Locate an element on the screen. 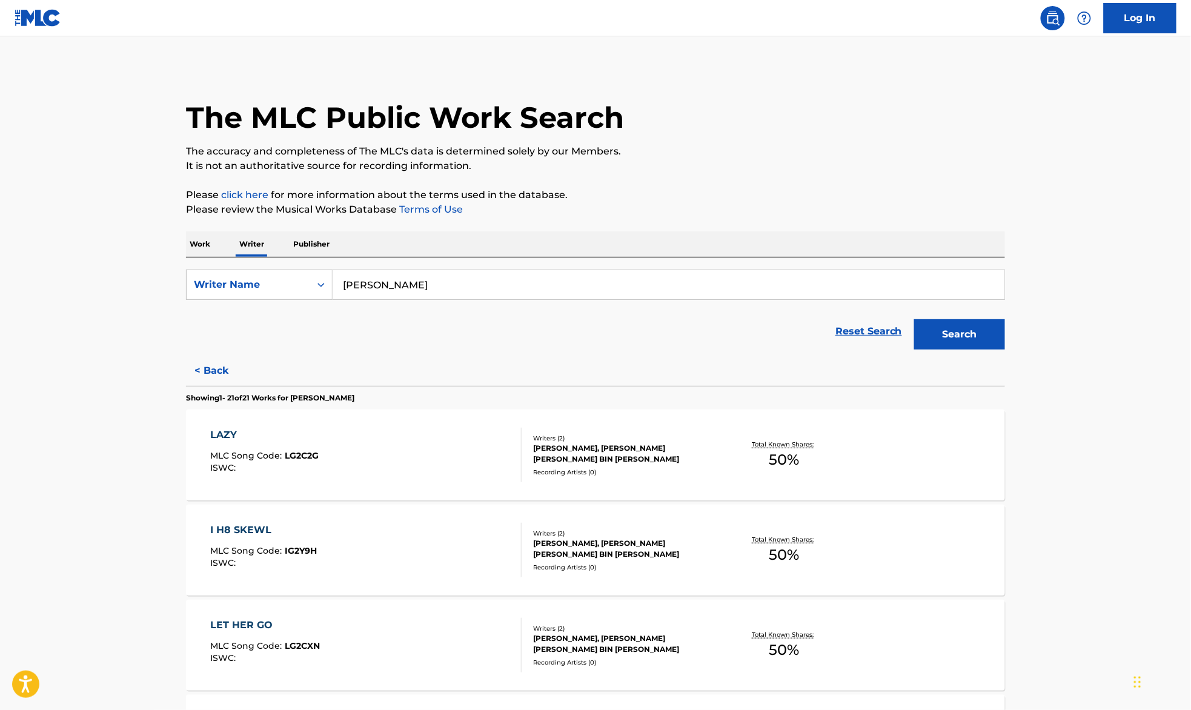  form: Search Form is located at coordinates (595, 313).